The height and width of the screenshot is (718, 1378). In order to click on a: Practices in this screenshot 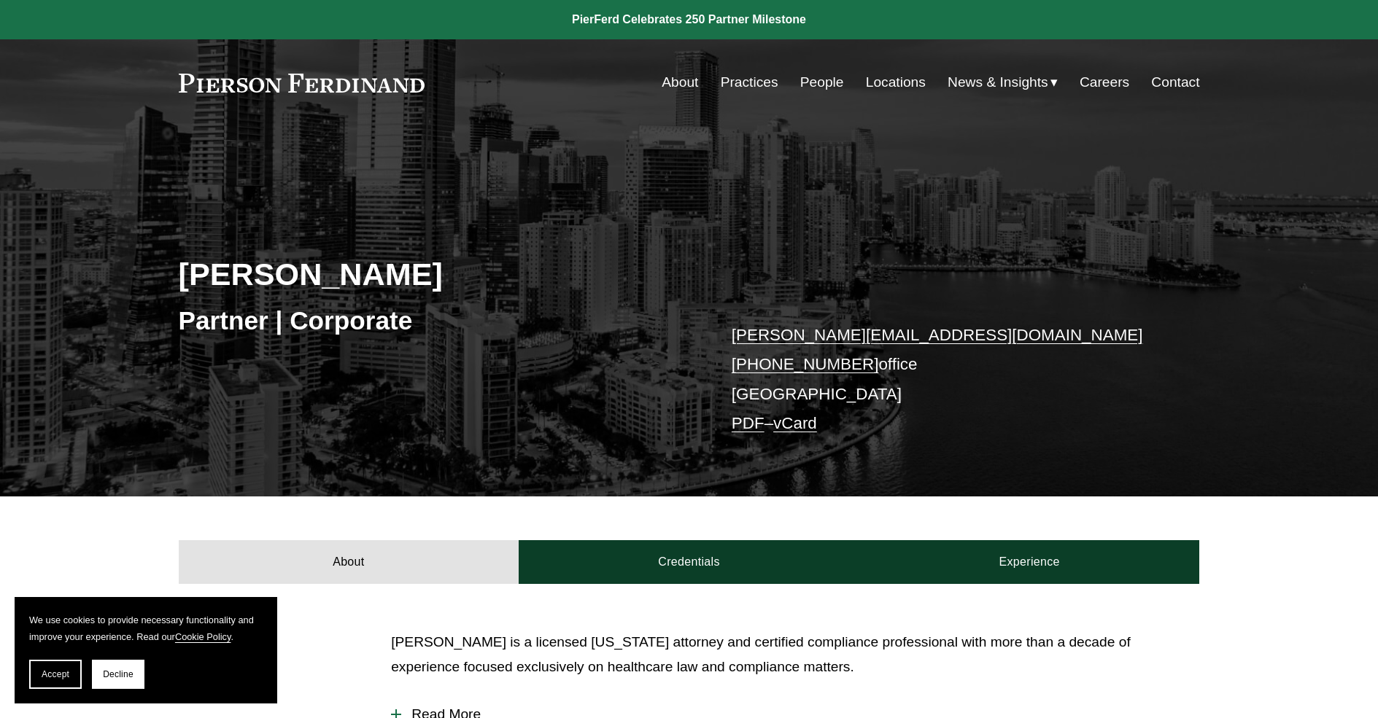, I will do `click(749, 82)`.